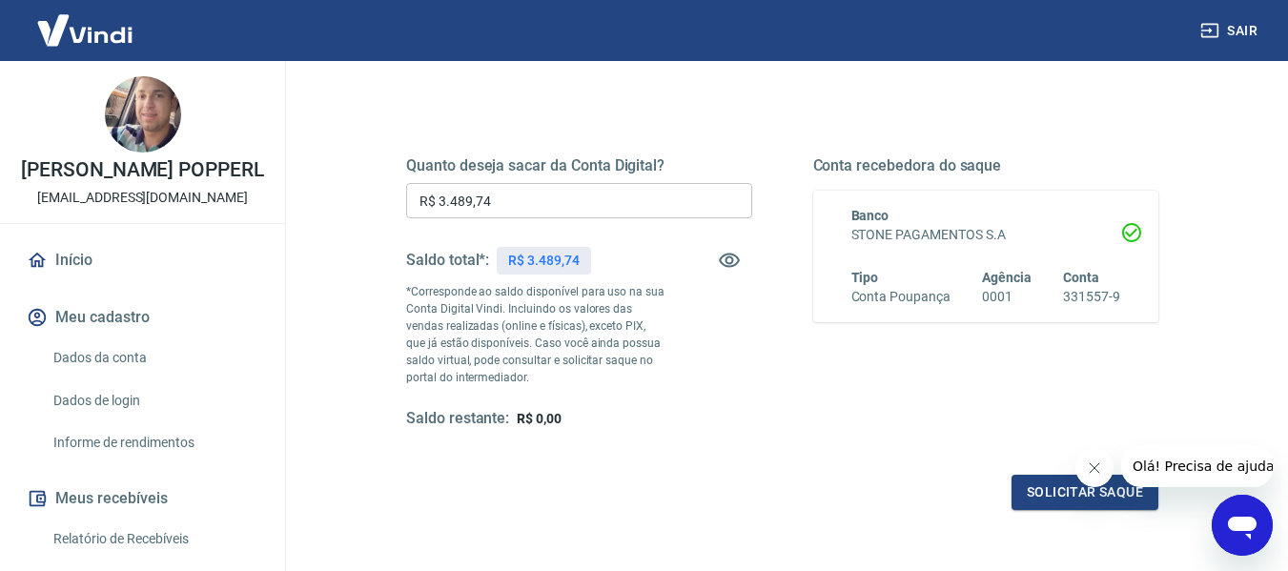  Describe the element at coordinates (536, 335) in the screenshot. I see `p: *Corresponde ao saldo disponível para uso na sua Conta Digital Vindi. Incluindo os valores das ve...` at that location.